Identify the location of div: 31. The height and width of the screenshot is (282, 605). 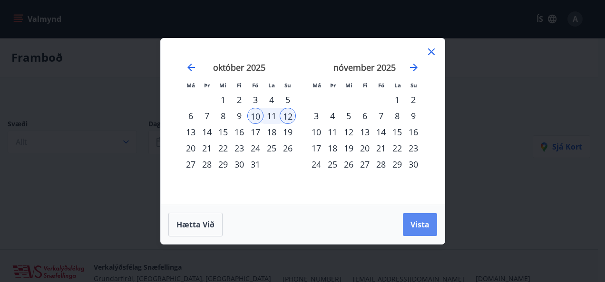
(255, 164).